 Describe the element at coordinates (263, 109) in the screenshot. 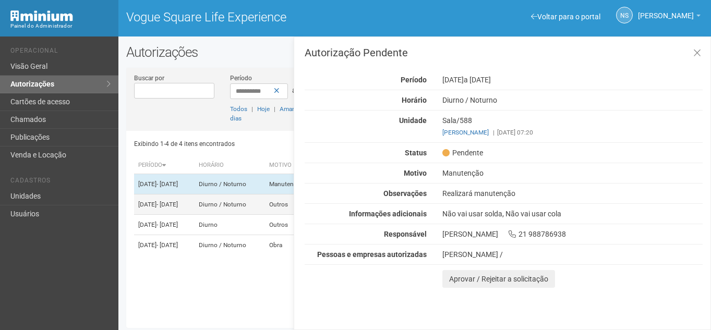

I see `a: Hoje` at that location.